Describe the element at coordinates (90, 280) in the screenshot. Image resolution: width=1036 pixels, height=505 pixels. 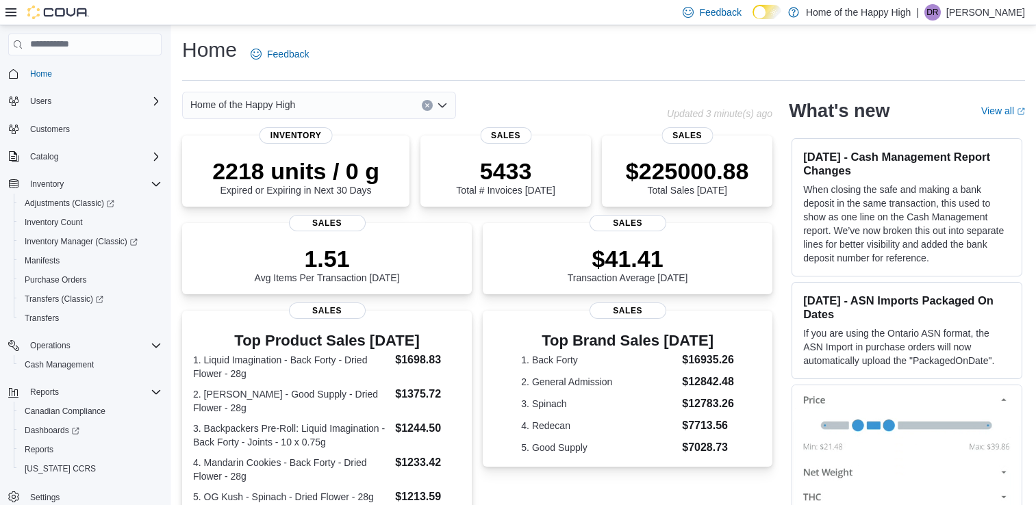
I see `button: Purchase Orders` at that location.